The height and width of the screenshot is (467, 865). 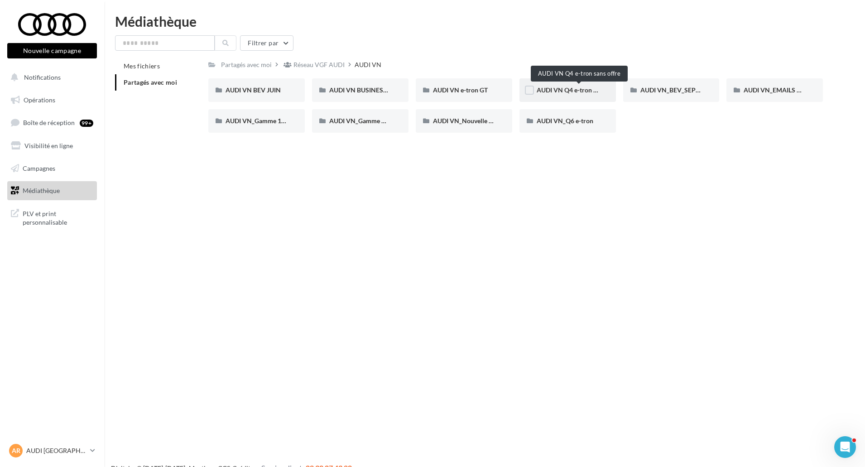 I want to click on span: AUDI VN_Gamme 100% électrique, so click(x=274, y=120).